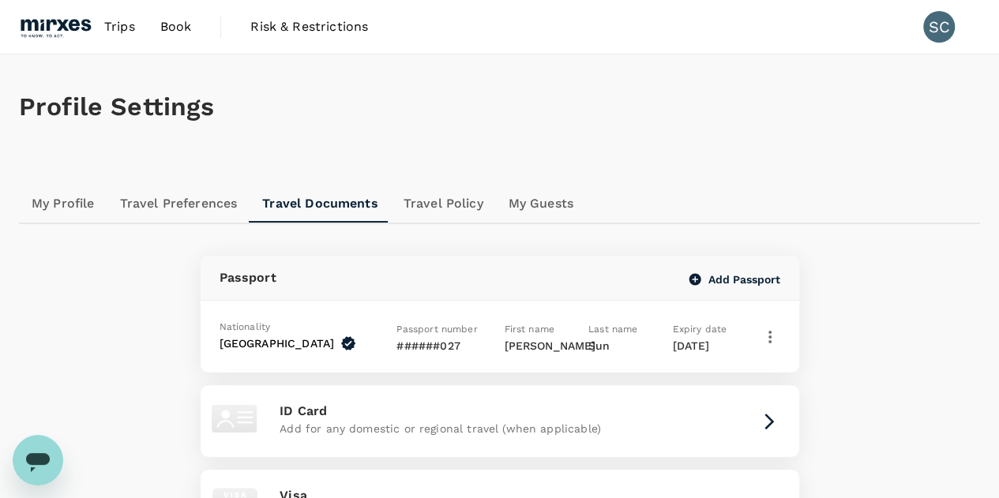 The image size is (999, 498). Describe the element at coordinates (541, 204) in the screenshot. I see `a: My Guests` at that location.